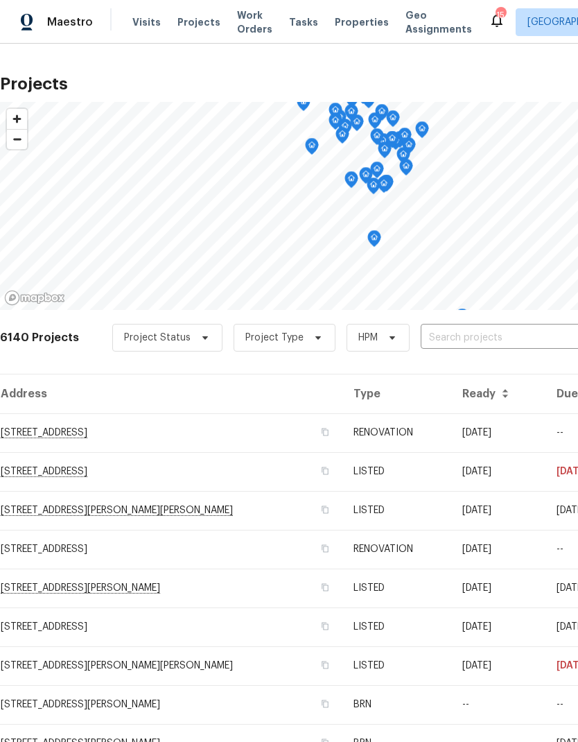 The image size is (578, 742). I want to click on button: Zoom in, so click(17, 119).